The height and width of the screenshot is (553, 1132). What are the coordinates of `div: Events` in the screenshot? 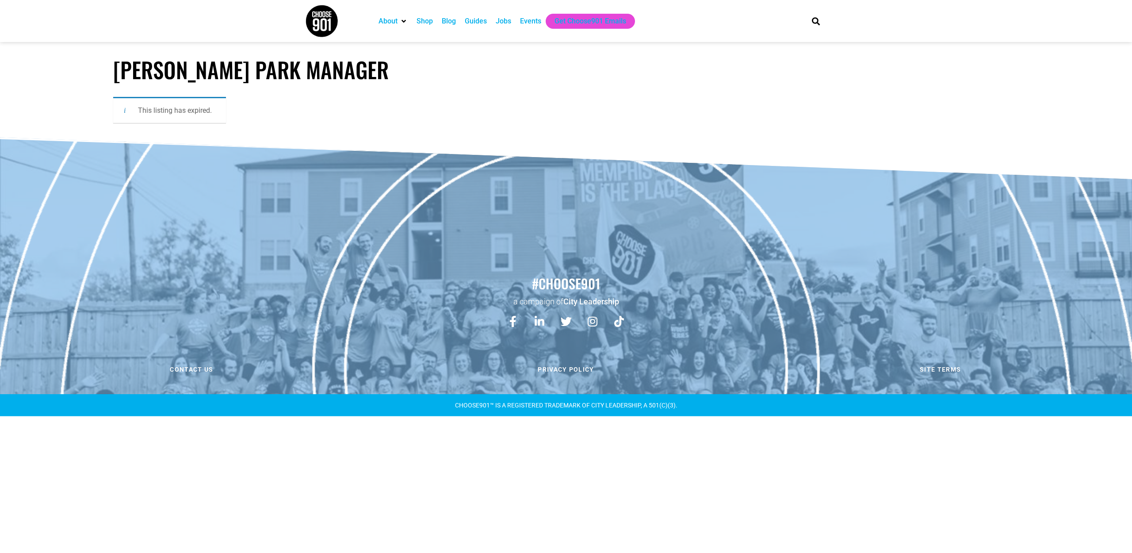 It's located at (531, 21).